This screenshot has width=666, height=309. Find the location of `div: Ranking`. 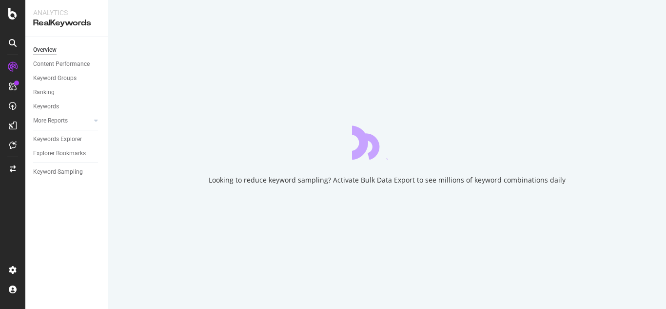

div: Ranking is located at coordinates (44, 92).